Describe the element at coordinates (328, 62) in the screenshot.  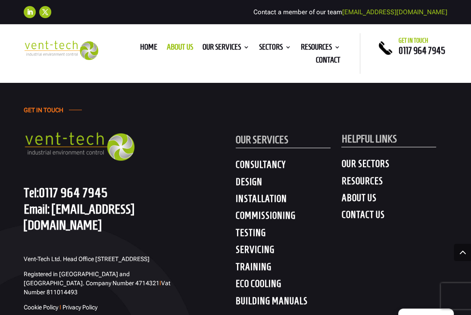
I see `a: Contact` at that location.